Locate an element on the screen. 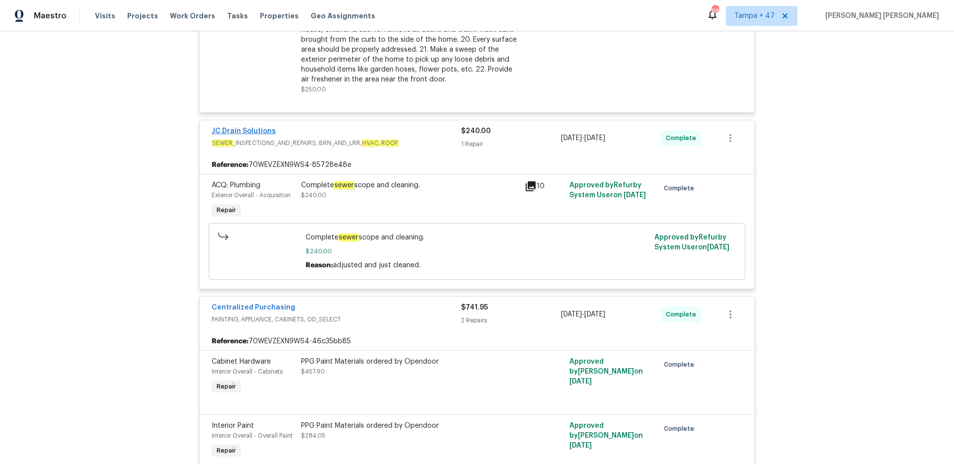 This screenshot has width=954, height=464. span: Maestro is located at coordinates (50, 16).